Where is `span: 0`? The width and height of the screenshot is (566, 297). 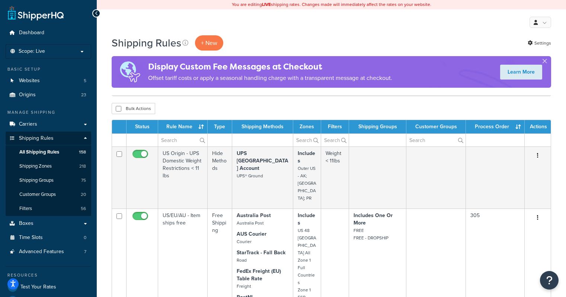 span: 0 is located at coordinates (85, 238).